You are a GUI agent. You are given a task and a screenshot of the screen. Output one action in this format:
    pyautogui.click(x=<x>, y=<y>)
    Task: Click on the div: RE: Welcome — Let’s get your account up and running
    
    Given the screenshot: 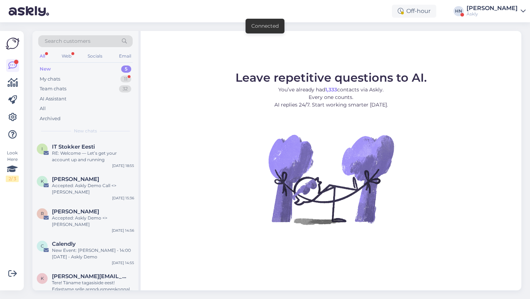 What is the action you would take?
    pyautogui.click(x=93, y=157)
    